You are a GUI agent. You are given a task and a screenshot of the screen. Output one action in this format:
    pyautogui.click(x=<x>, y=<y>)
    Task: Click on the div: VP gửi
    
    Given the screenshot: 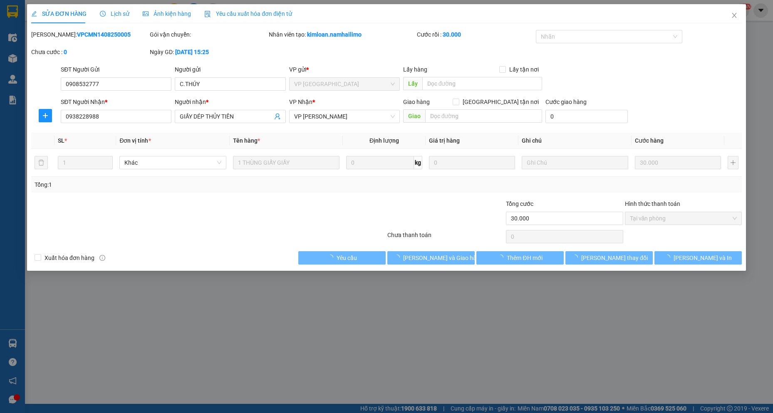 What is the action you would take?
    pyautogui.click(x=344, y=69)
    